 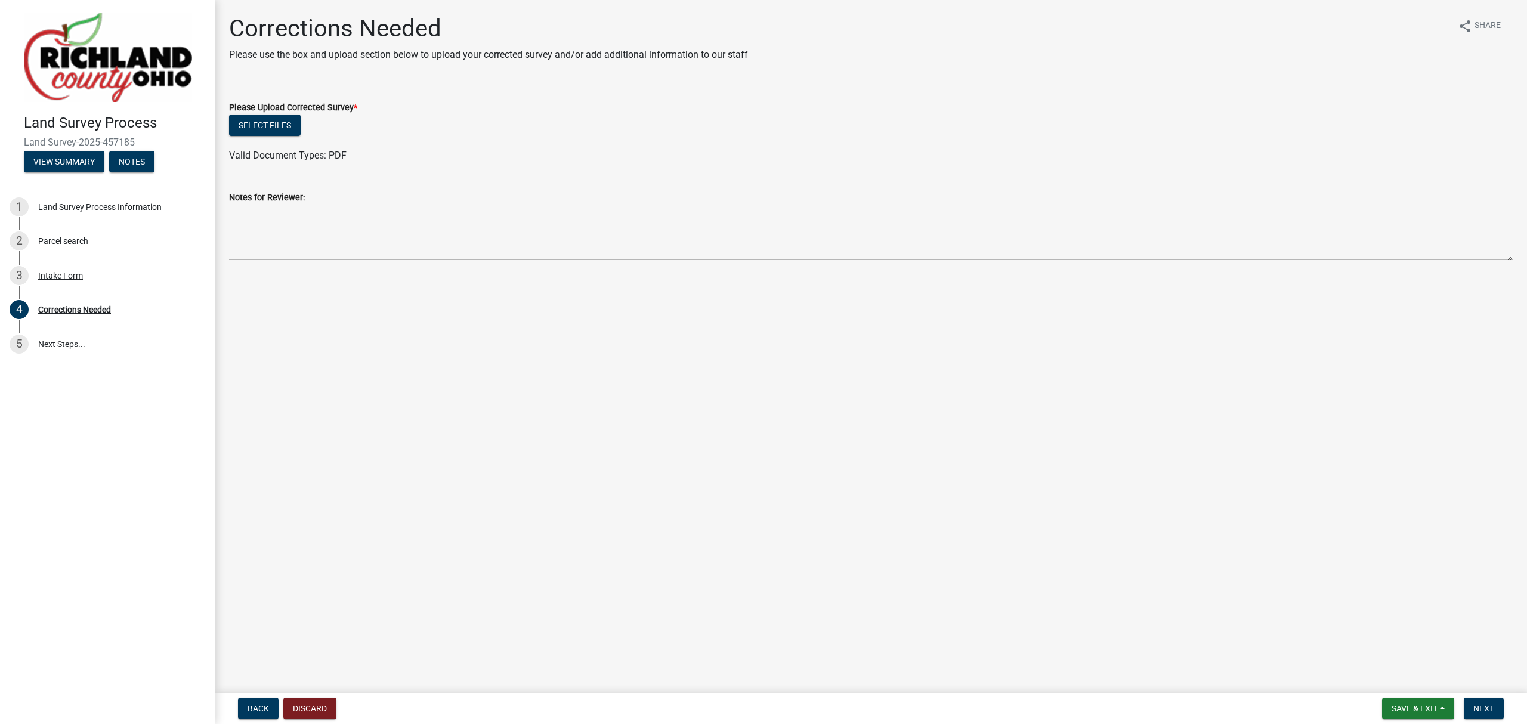 I want to click on button: Save & Exit, so click(x=1418, y=709).